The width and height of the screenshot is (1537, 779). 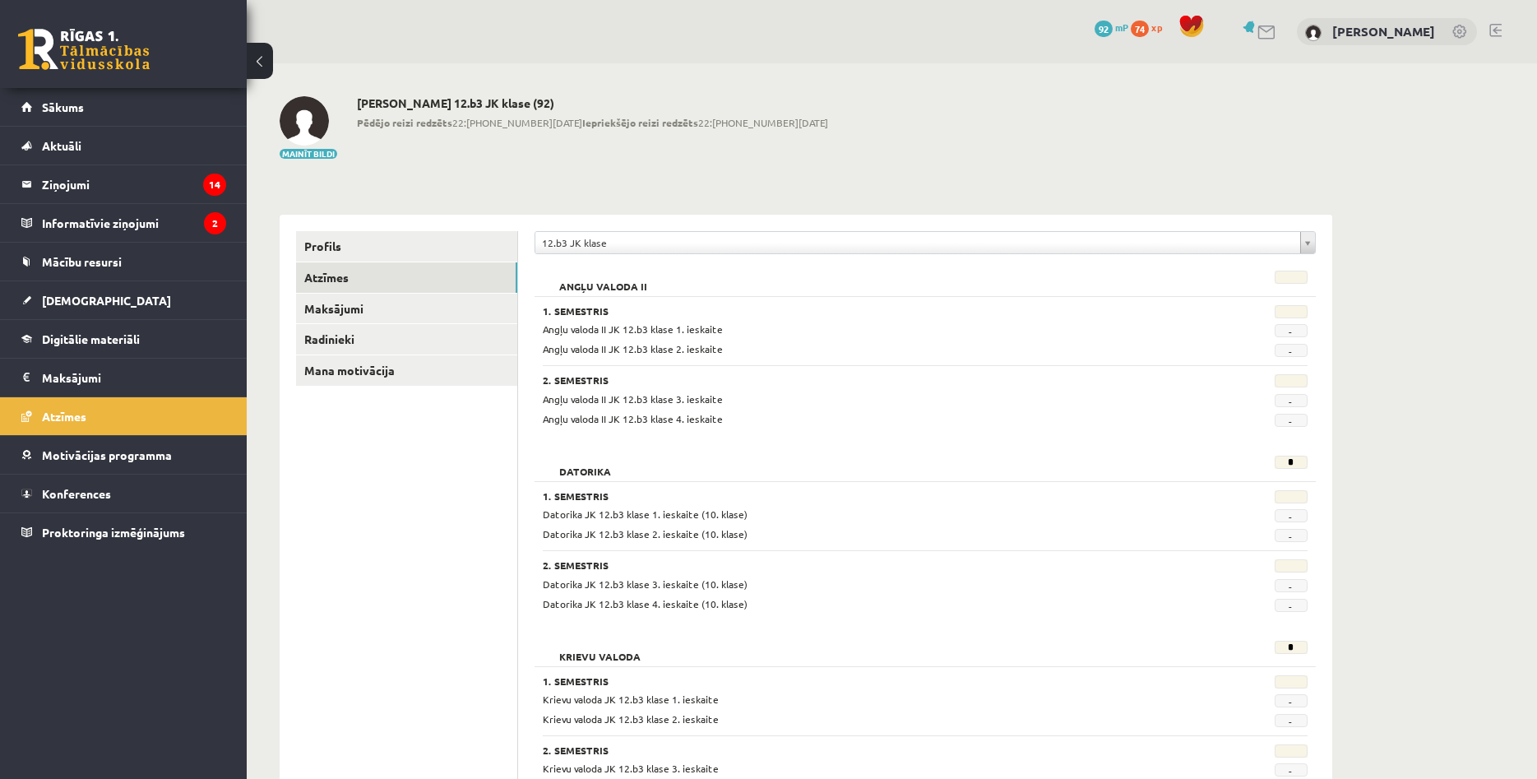 What do you see at coordinates (631, 699) in the screenshot?
I see `span: Krievu valoda JK 12.b3 klase 1. ieskaite` at bounding box center [631, 699].